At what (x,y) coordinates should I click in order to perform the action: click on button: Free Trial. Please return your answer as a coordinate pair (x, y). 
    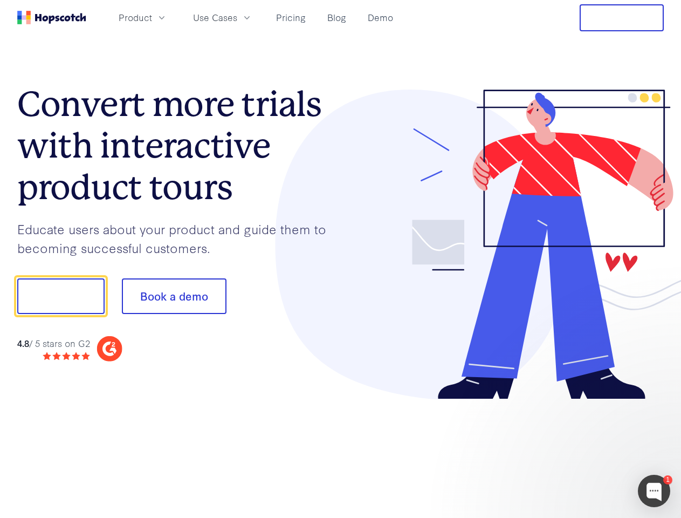
    Looking at the image, I should click on (622, 18).